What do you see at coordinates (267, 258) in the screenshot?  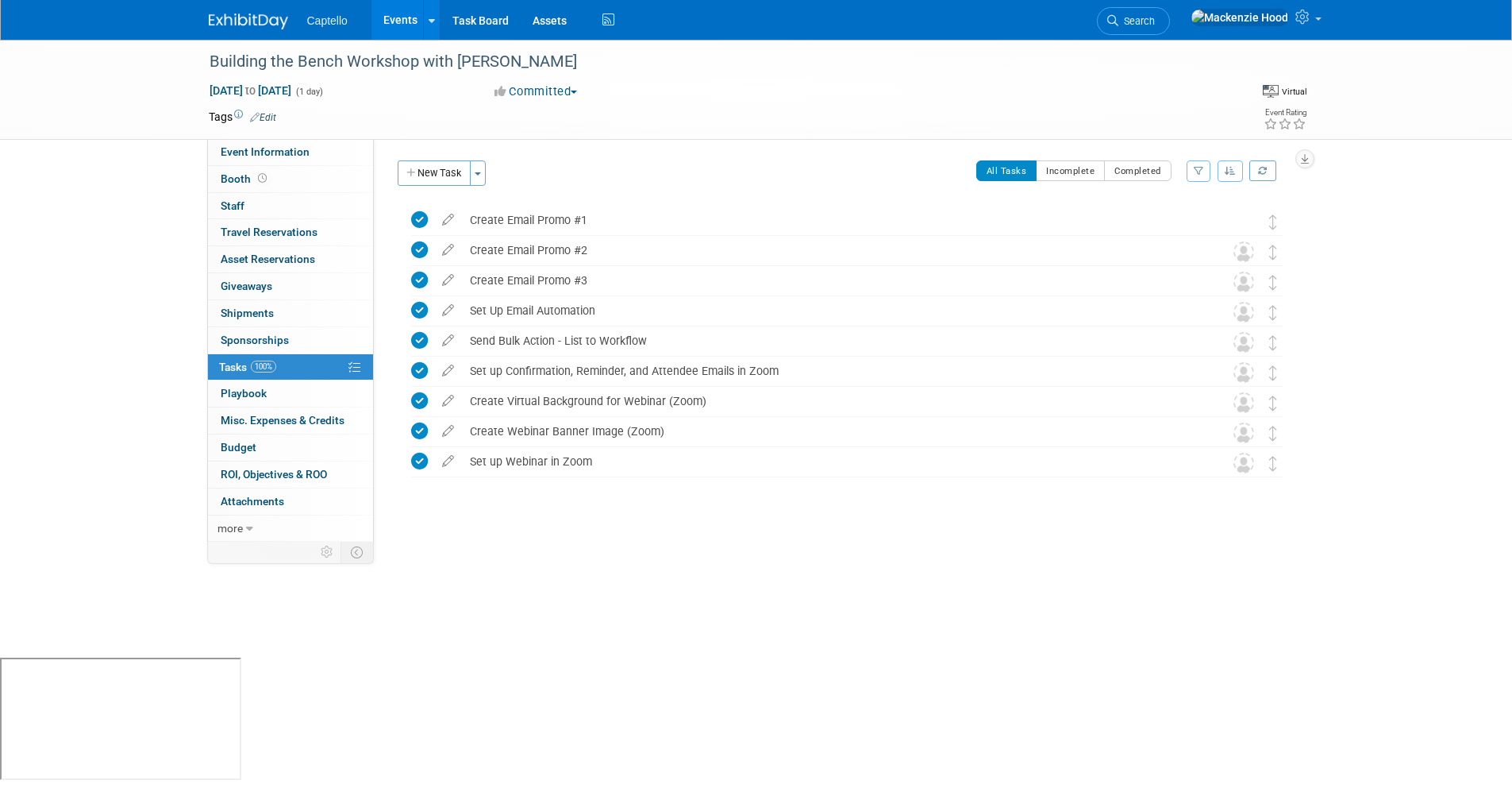 I see `span: Asset Reservations` at bounding box center [267, 258].